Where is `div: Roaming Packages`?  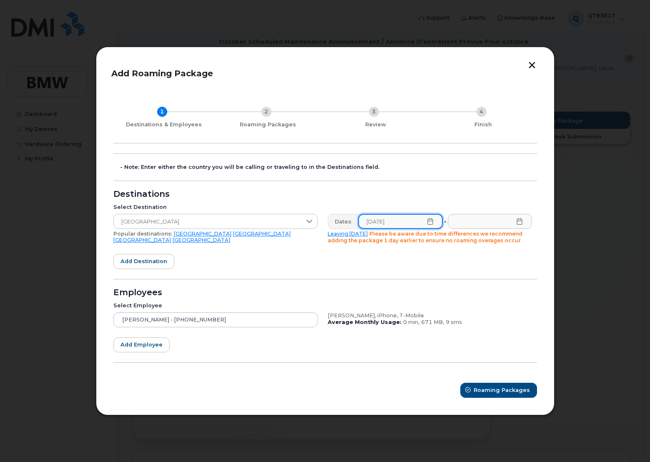 div: Roaming Packages is located at coordinates (268, 125).